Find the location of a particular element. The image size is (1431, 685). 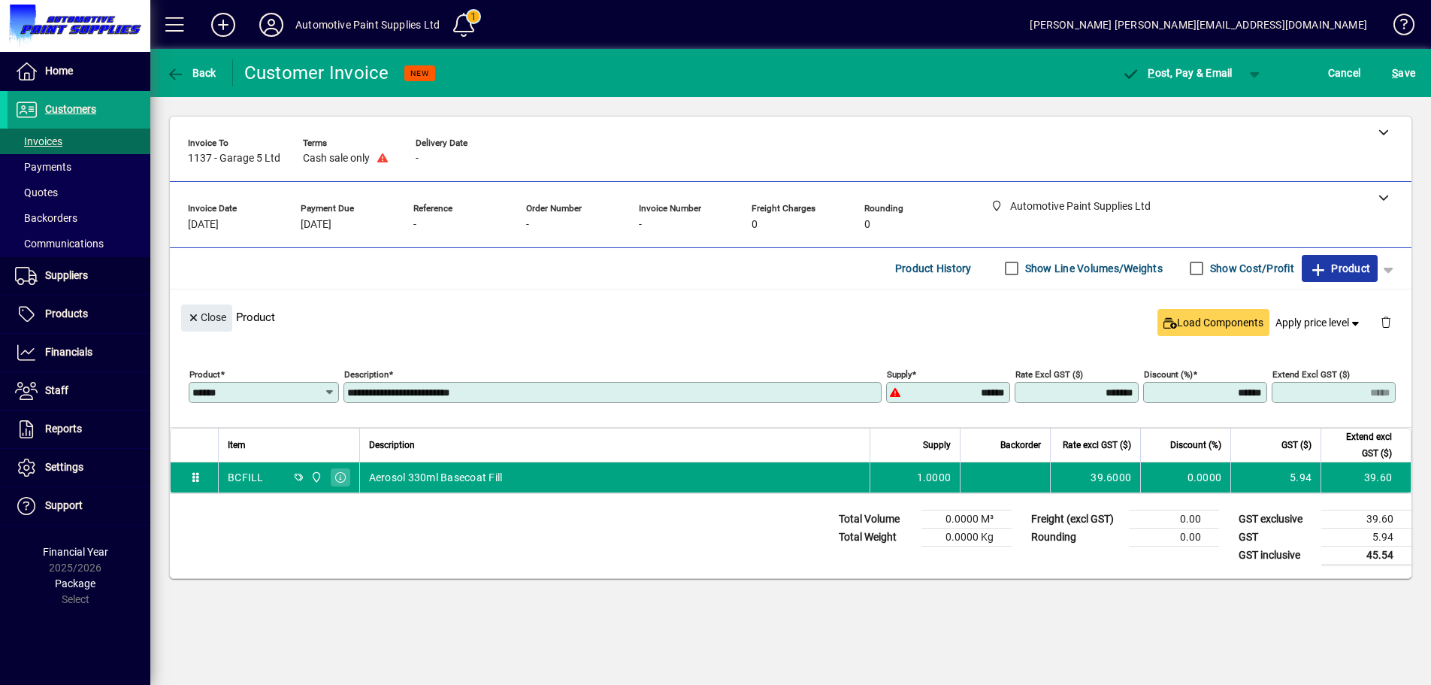

button: Save is located at coordinates (1404, 73).